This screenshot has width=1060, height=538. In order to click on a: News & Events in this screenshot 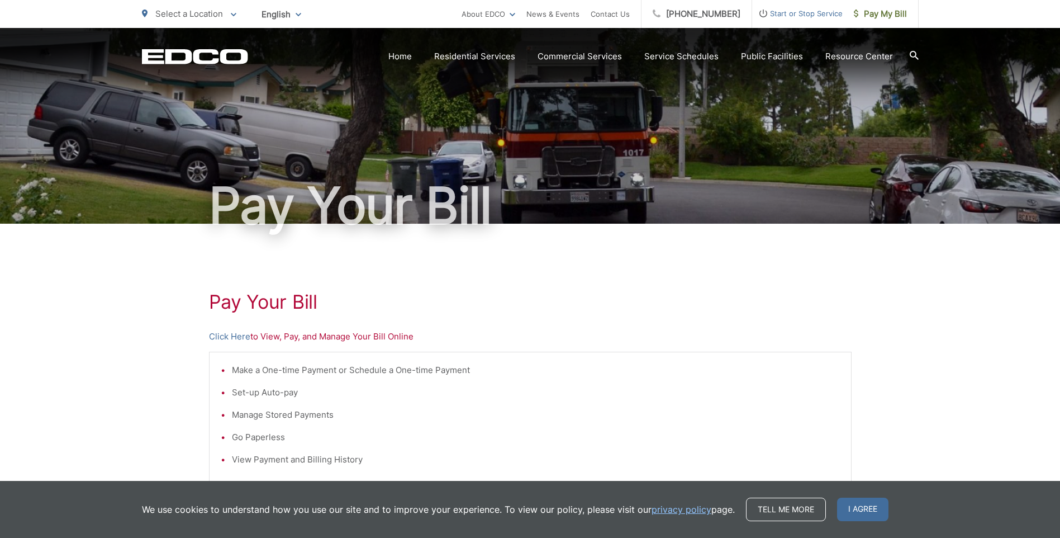, I will do `click(553, 14)`.